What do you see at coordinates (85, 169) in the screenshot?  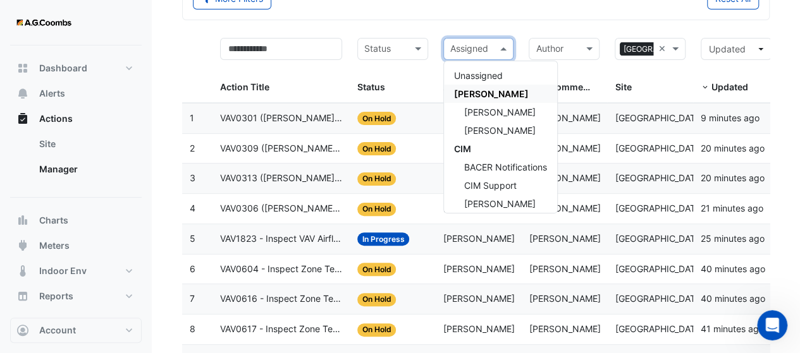 I see `a: Manager` at bounding box center [85, 169].